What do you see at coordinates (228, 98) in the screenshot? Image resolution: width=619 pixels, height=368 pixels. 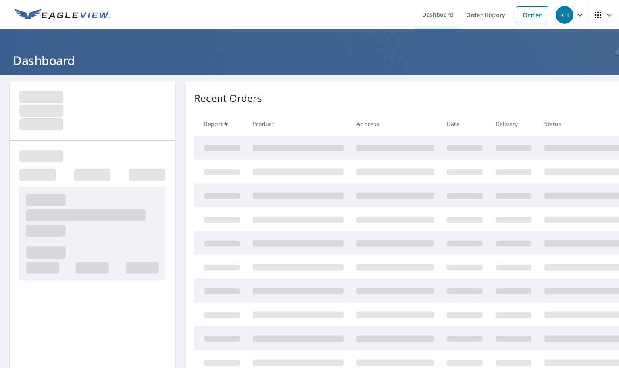 I see `p: Recent Orders` at bounding box center [228, 98].